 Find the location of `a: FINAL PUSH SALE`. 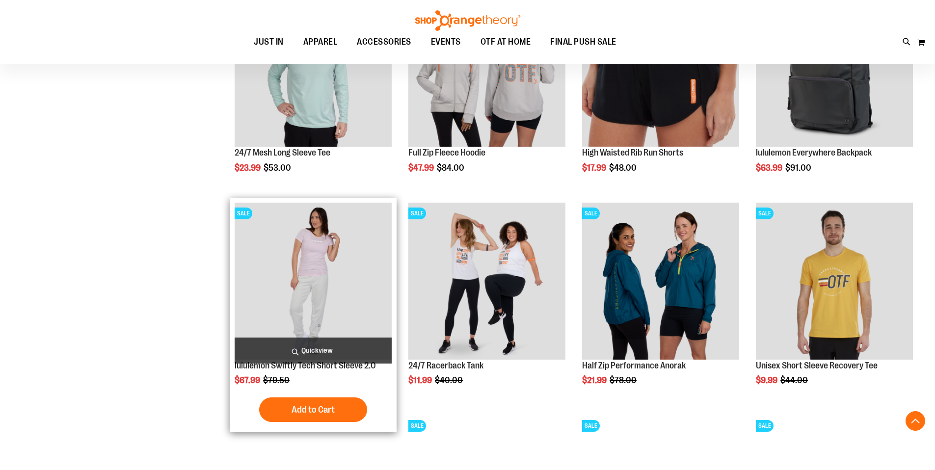

a: FINAL PUSH SALE is located at coordinates (583, 42).